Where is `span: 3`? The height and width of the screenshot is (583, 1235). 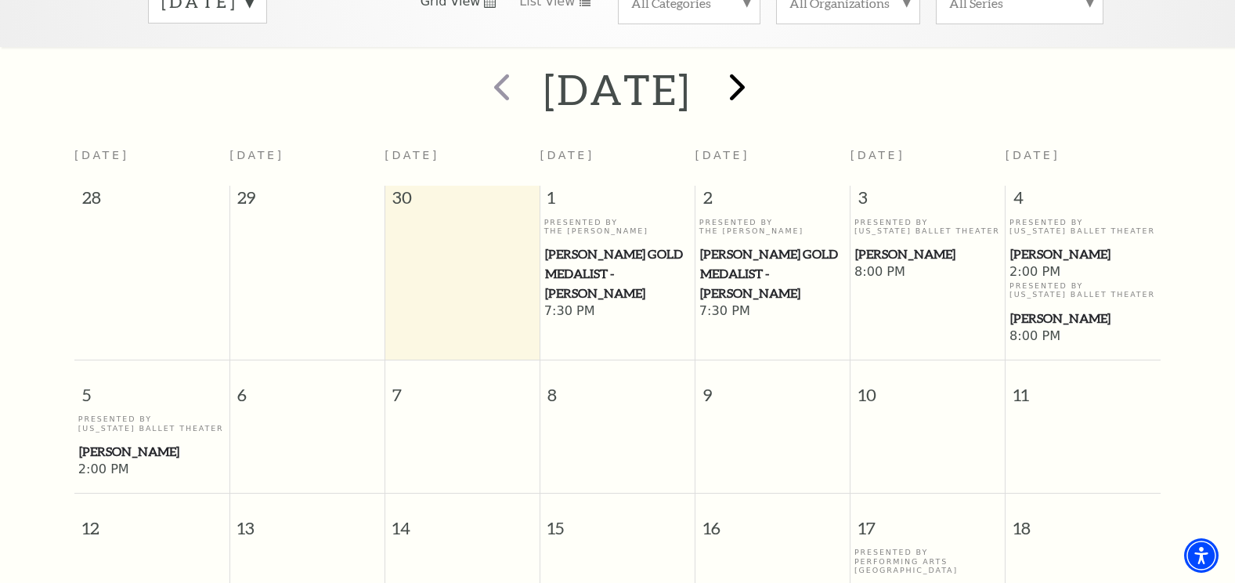 span: 3 is located at coordinates (928, 201).